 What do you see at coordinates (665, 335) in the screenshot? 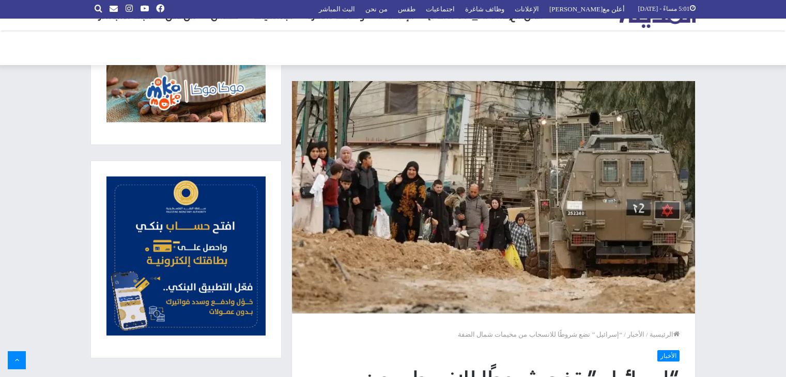
I see `a: الرئيسية` at bounding box center [665, 335].